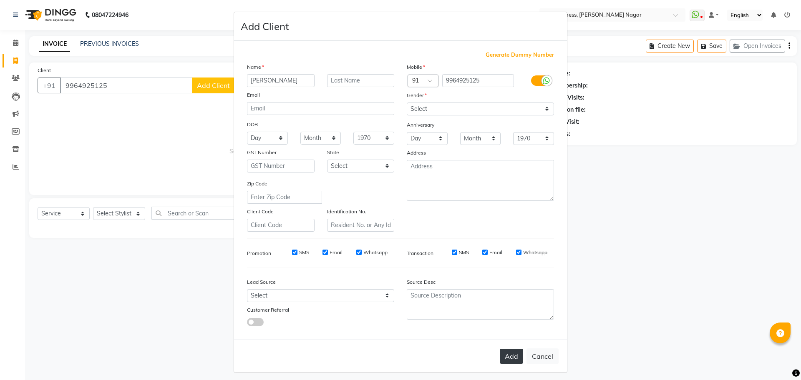  Describe the element at coordinates (361, 81) in the screenshot. I see `input: Last Name` at that location.